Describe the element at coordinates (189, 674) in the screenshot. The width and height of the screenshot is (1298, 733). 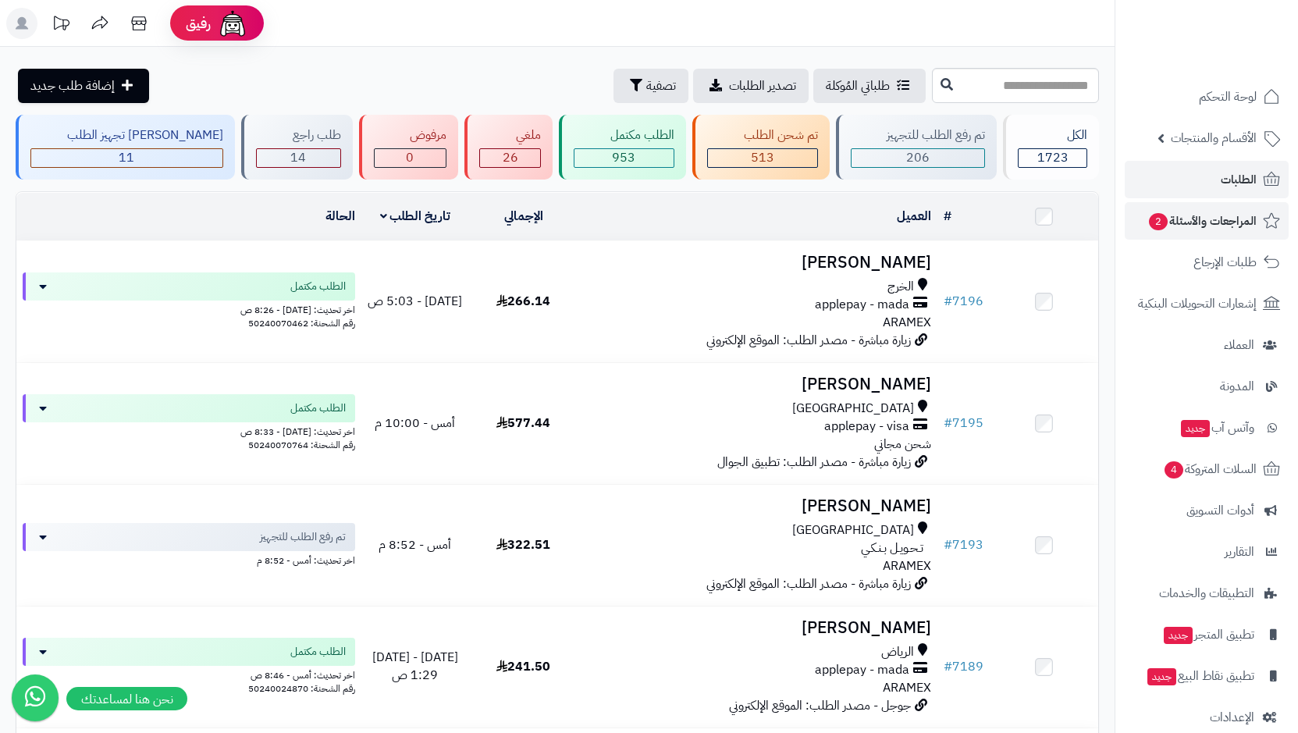
I see `div: اخر تحديث: أمس - 8:46 ص` at that location.